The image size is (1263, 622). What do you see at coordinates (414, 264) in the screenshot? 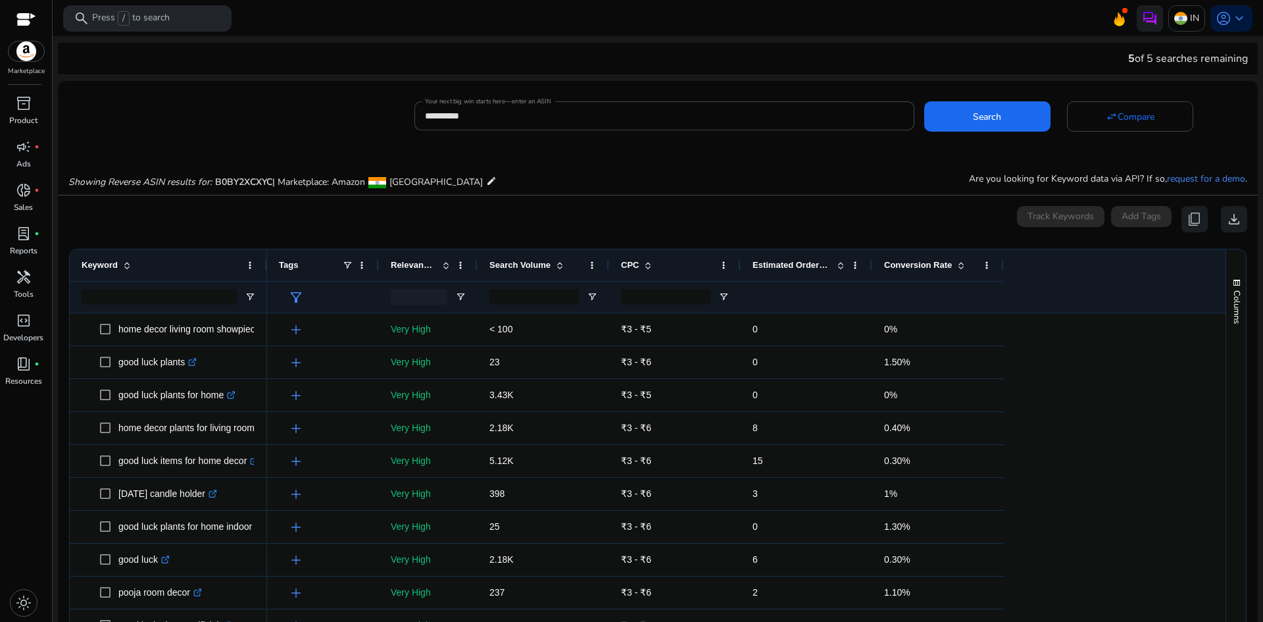
I see `span: Relevance Score` at bounding box center [414, 264].